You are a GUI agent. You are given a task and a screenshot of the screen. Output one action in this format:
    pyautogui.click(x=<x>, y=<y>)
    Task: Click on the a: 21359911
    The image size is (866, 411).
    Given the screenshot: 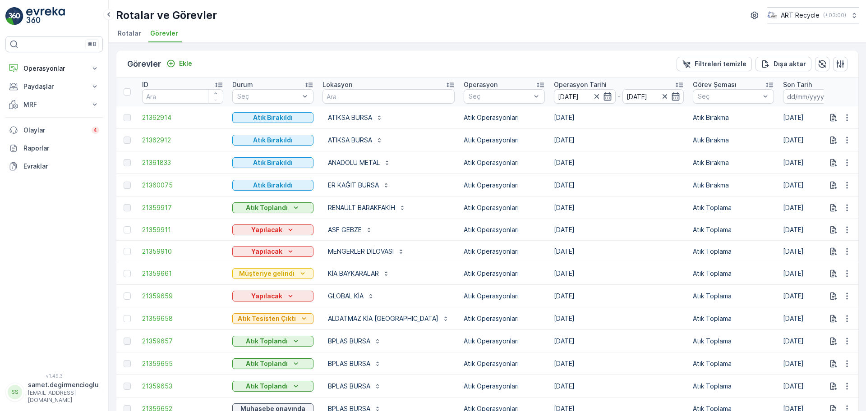 What is the action you would take?
    pyautogui.click(x=183, y=230)
    